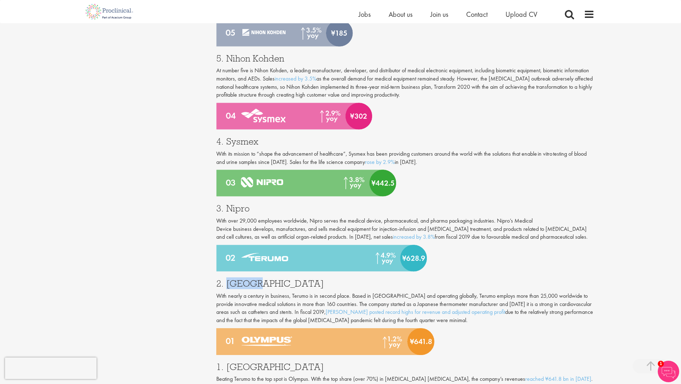  What do you see at coordinates (521, 14) in the screenshot?
I see `a: Upload CV` at bounding box center [521, 14].